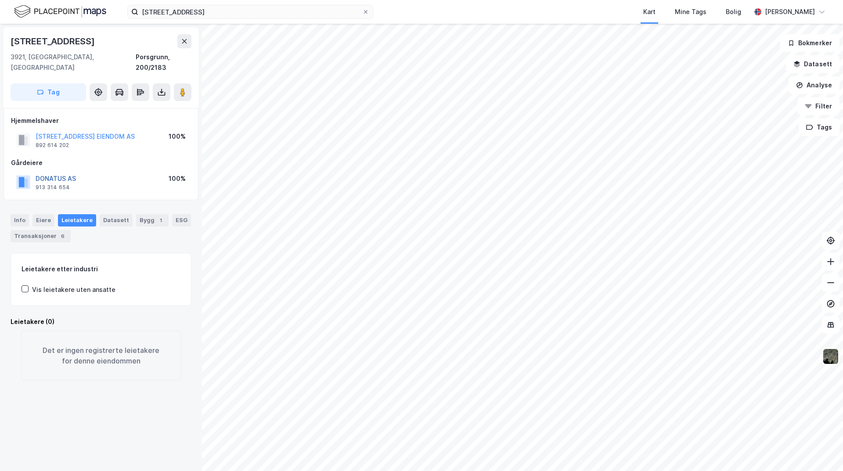 The height and width of the screenshot is (471, 843). I want to click on div: 892 614 202, so click(52, 145).